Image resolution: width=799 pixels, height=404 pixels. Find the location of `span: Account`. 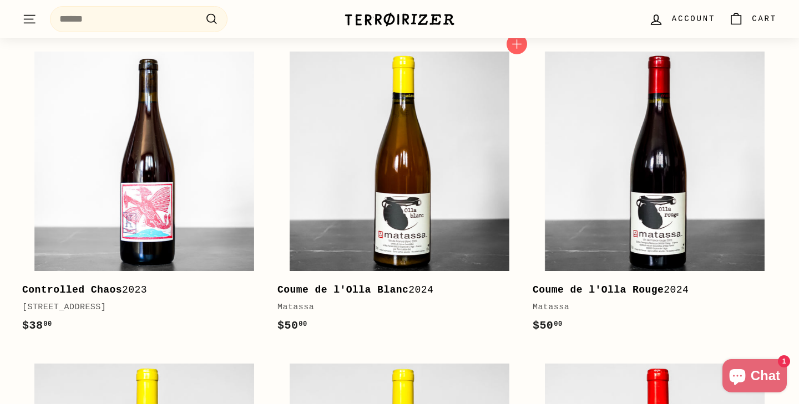

span: Account is located at coordinates (693, 19).